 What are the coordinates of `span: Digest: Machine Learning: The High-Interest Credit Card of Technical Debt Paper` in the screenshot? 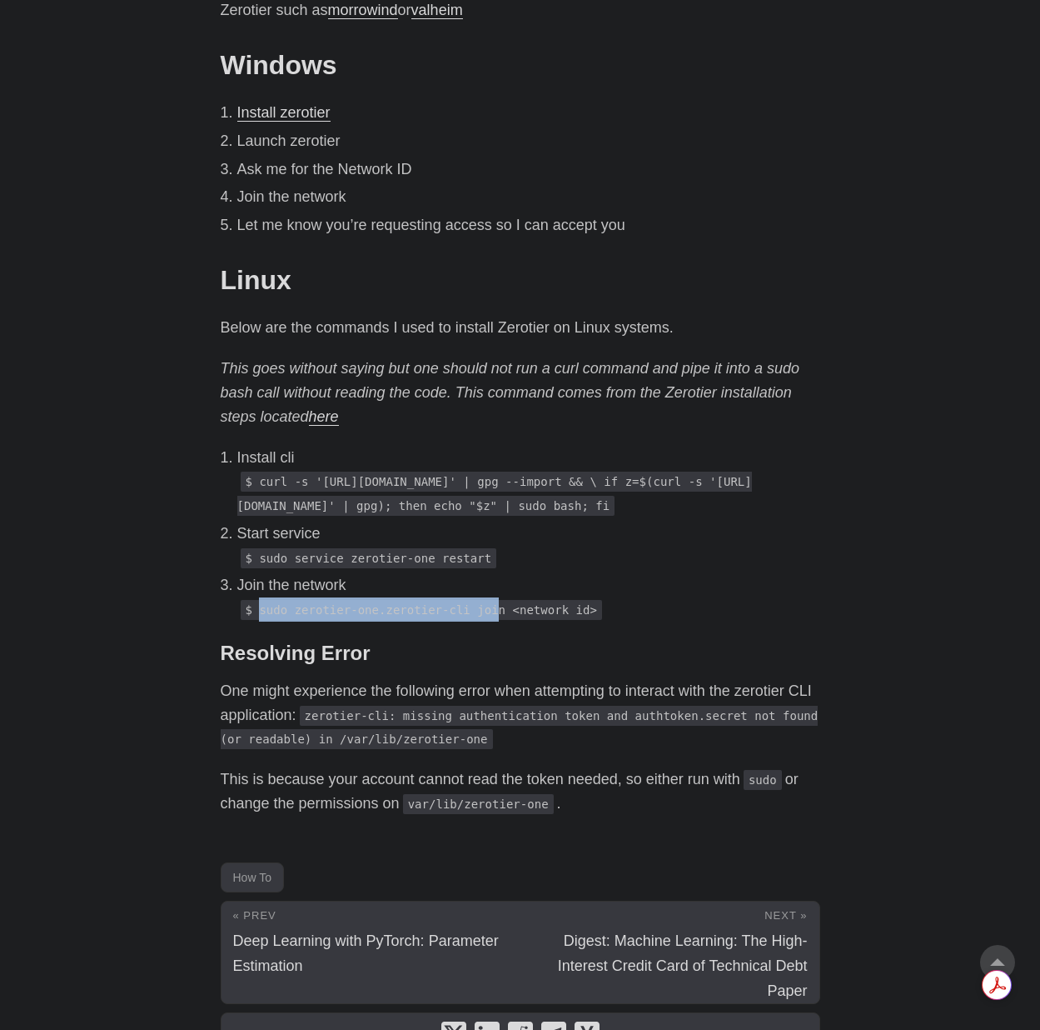 It's located at (683, 965).